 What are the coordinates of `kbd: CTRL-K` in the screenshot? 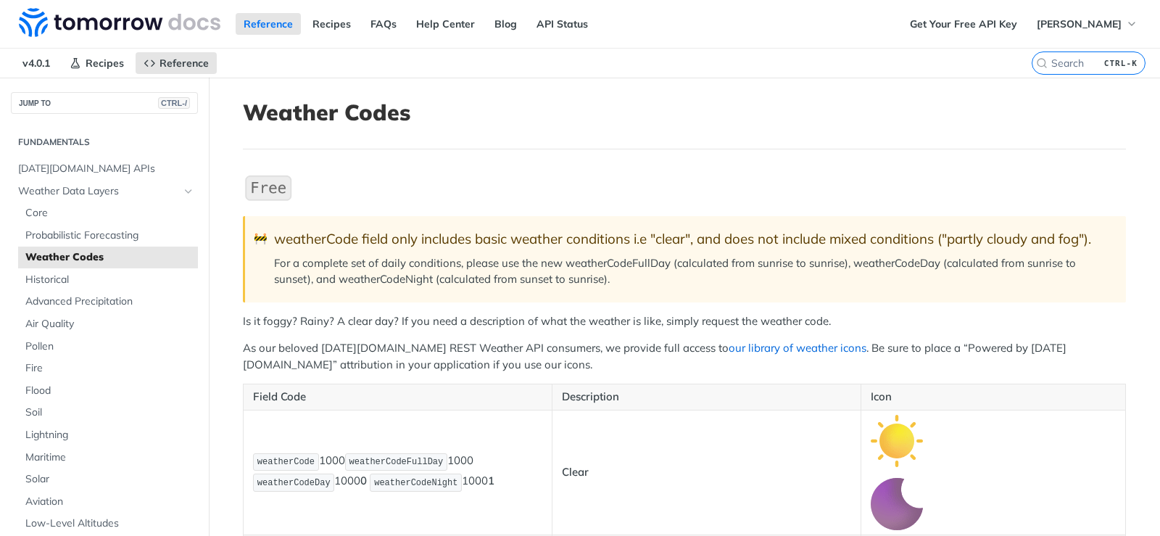 It's located at (1120, 63).